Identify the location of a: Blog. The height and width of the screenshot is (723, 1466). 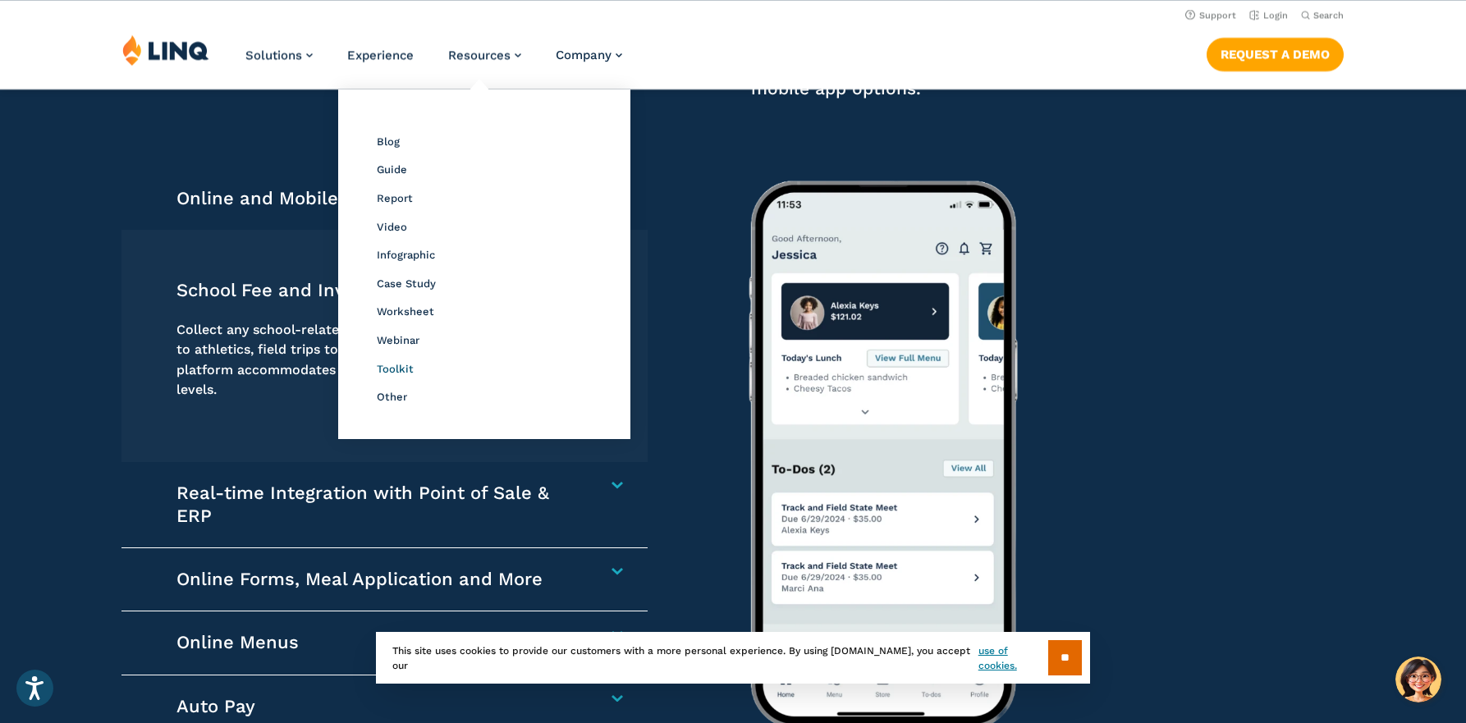
(388, 141).